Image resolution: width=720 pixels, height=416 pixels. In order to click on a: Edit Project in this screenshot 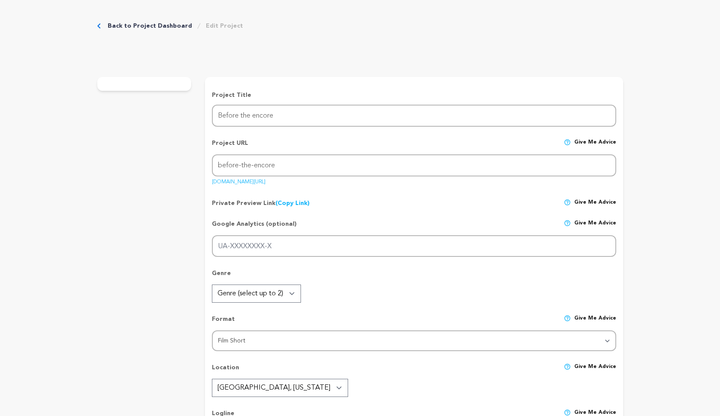, I will do `click(224, 26)`.